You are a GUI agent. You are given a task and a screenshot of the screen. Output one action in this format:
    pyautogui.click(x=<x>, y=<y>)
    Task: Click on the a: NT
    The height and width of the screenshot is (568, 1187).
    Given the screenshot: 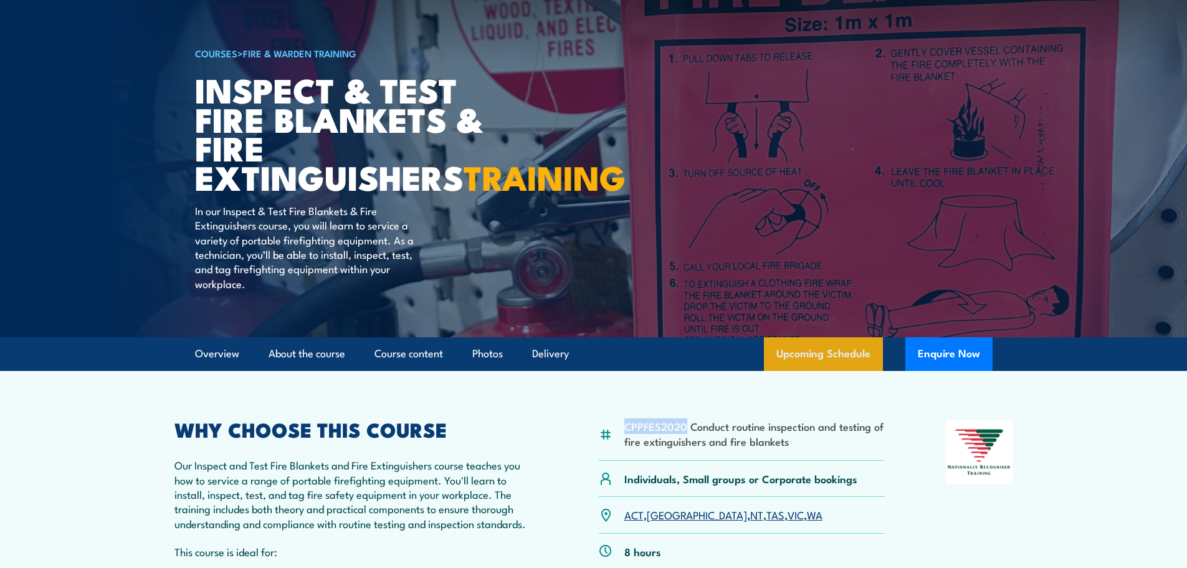 What is the action you would take?
    pyautogui.click(x=756, y=514)
    